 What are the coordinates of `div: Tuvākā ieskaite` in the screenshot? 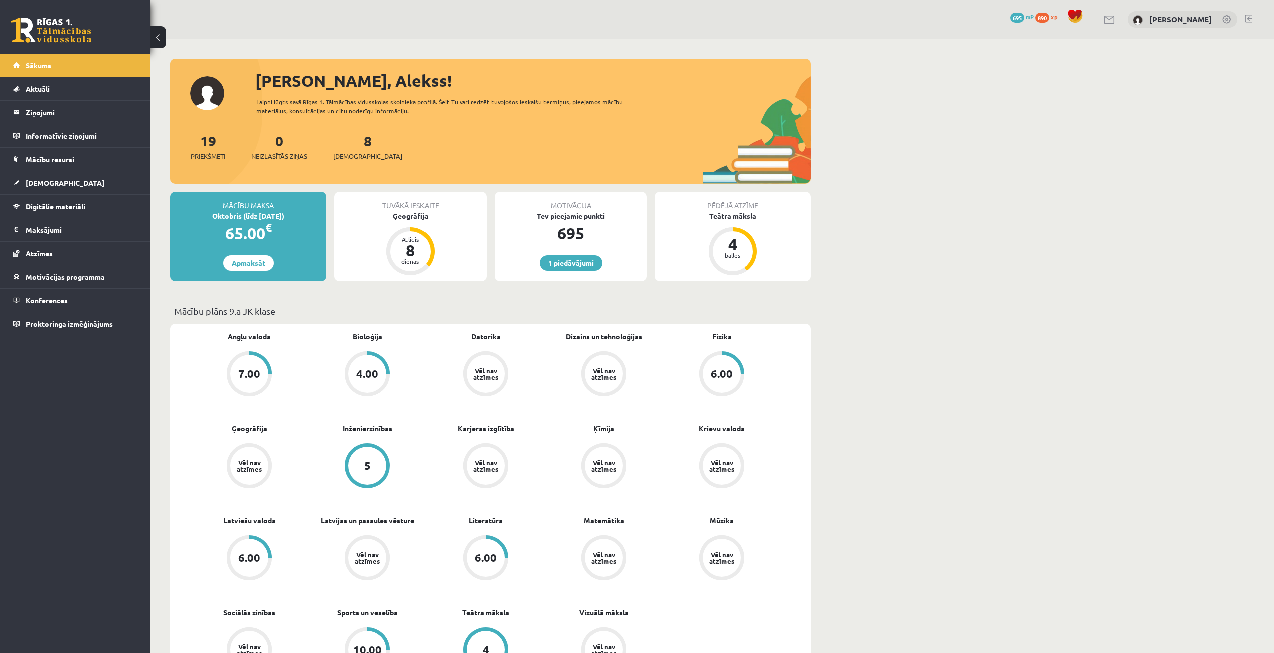 It's located at (410, 201).